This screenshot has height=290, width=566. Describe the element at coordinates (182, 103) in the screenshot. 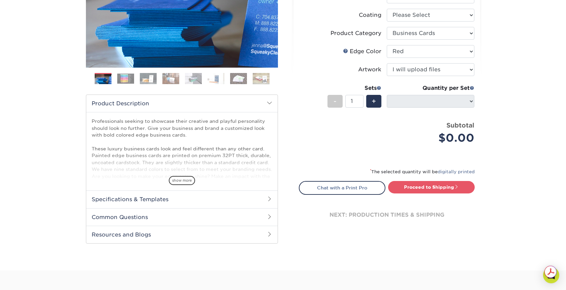

I see `h2: Product Description` at that location.